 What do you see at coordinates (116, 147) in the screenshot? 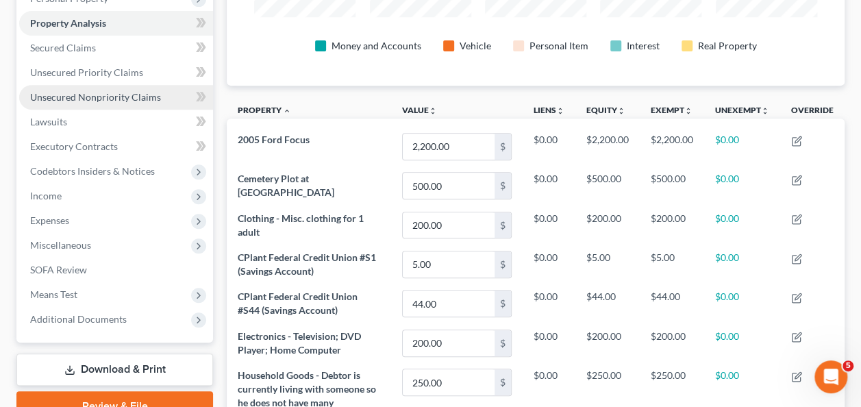
I see `a: Executory Contracts` at bounding box center [116, 147].